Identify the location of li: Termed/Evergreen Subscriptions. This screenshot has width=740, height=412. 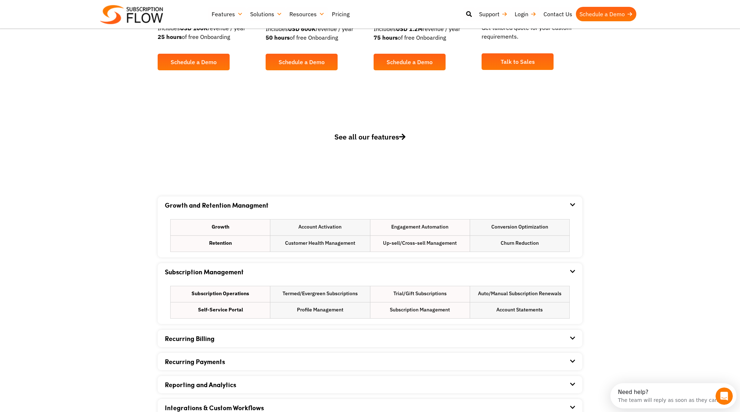
(320, 294).